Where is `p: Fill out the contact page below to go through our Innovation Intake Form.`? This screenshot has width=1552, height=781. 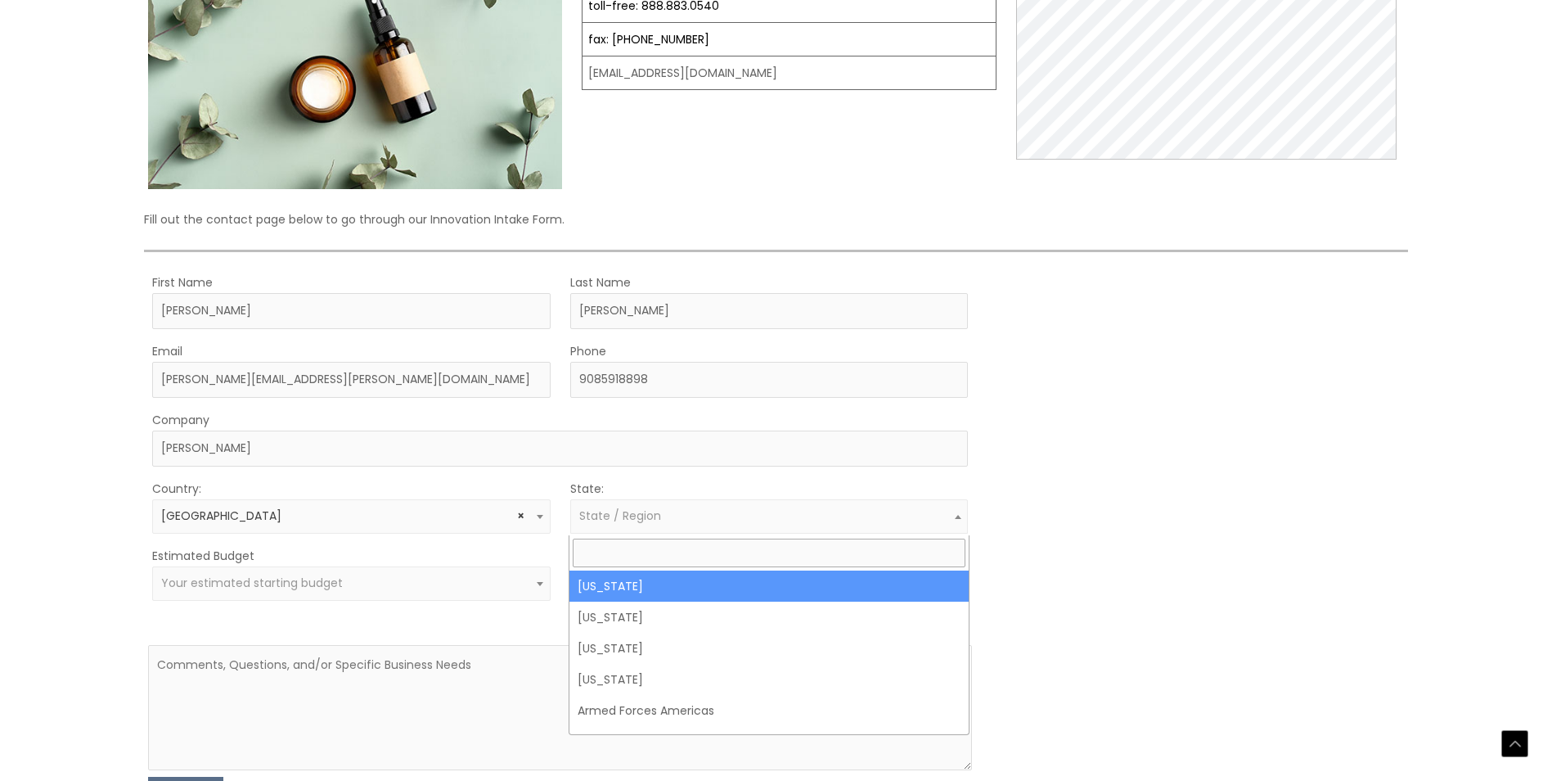
p: Fill out the contact page below to go through our Innovation Intake Form. is located at coordinates (776, 219).